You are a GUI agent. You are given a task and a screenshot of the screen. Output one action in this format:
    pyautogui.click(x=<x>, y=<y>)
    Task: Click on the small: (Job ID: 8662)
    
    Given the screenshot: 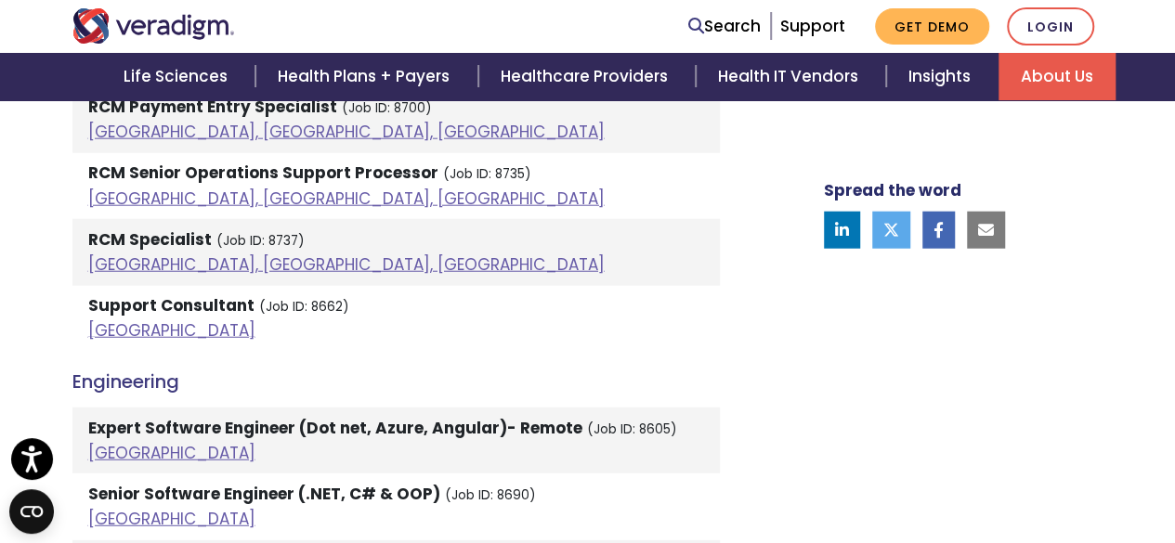 What is the action you would take?
    pyautogui.click(x=304, y=306)
    